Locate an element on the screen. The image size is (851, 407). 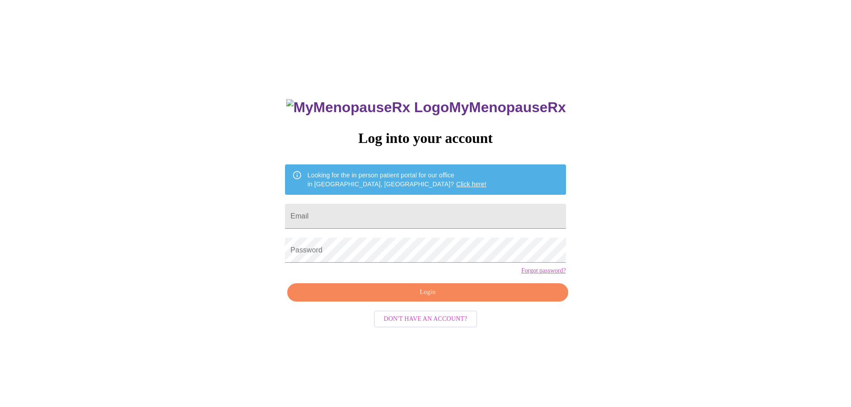
a: Forgot password? is located at coordinates (544, 271).